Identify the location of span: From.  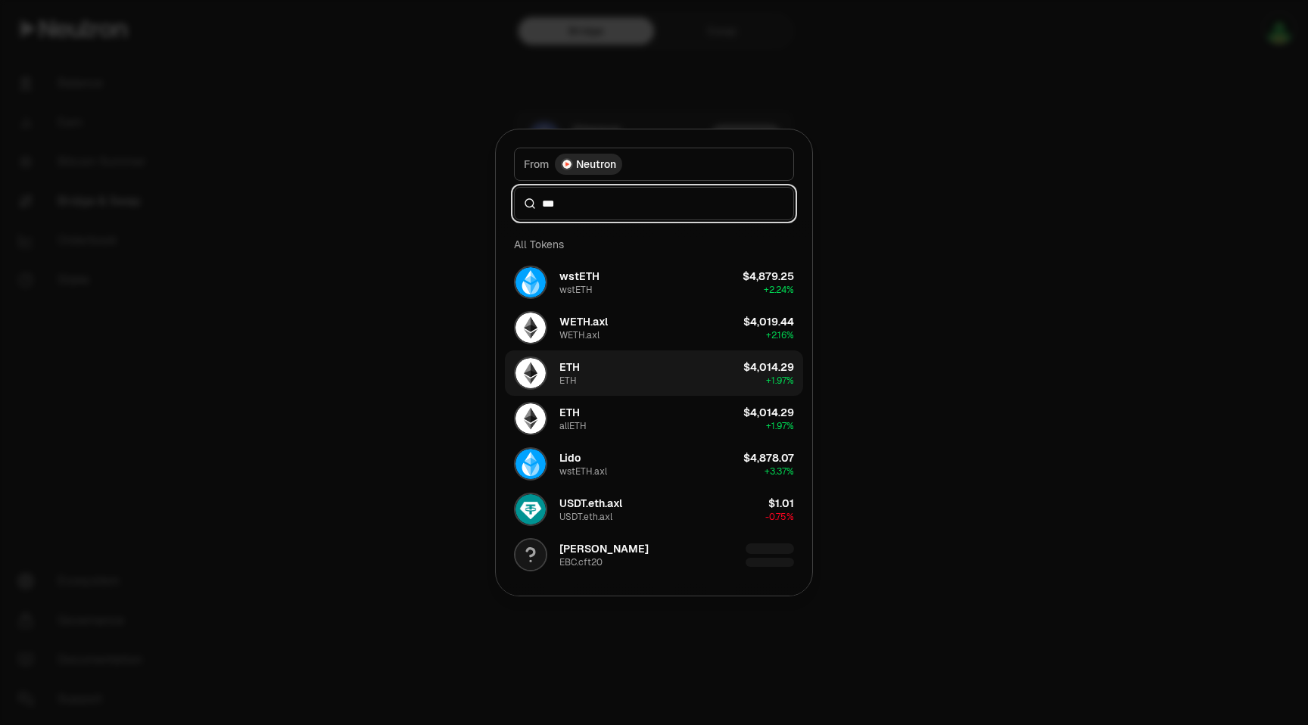
(536, 164).